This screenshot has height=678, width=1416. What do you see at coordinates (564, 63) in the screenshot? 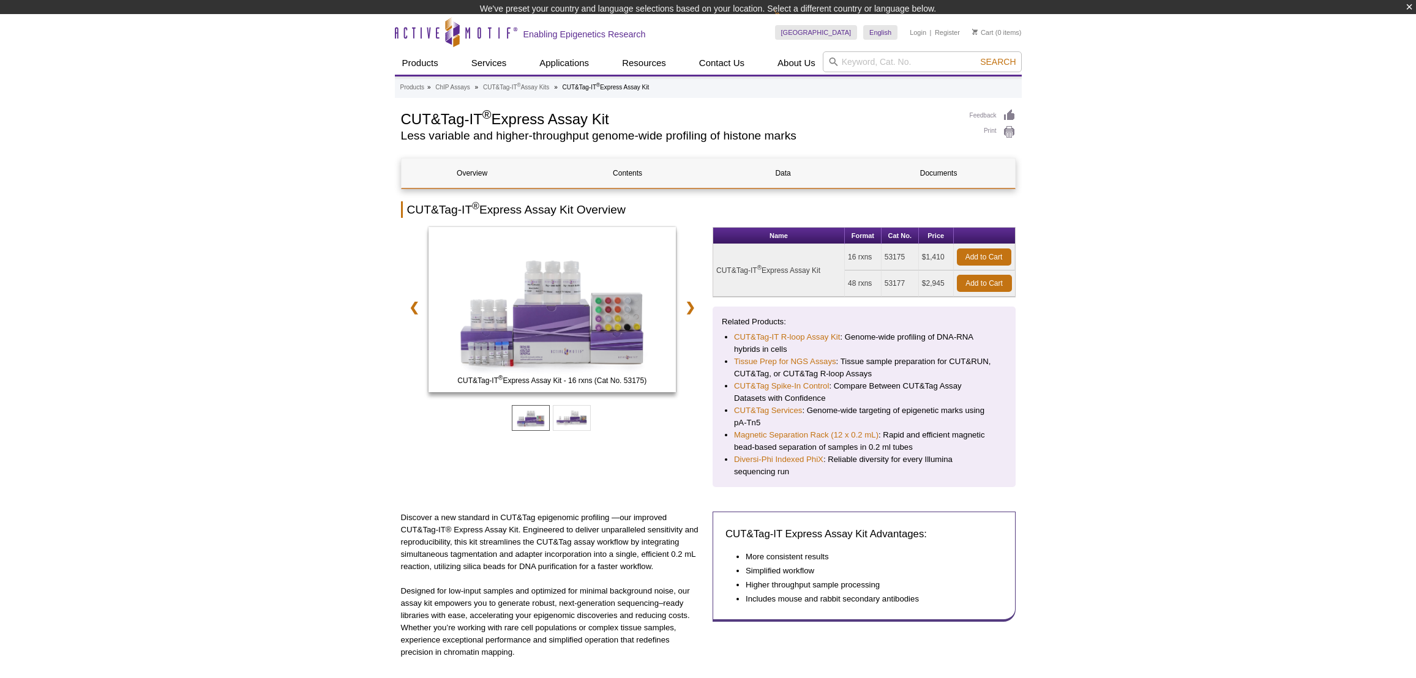
I see `a: Applications` at bounding box center [564, 63].